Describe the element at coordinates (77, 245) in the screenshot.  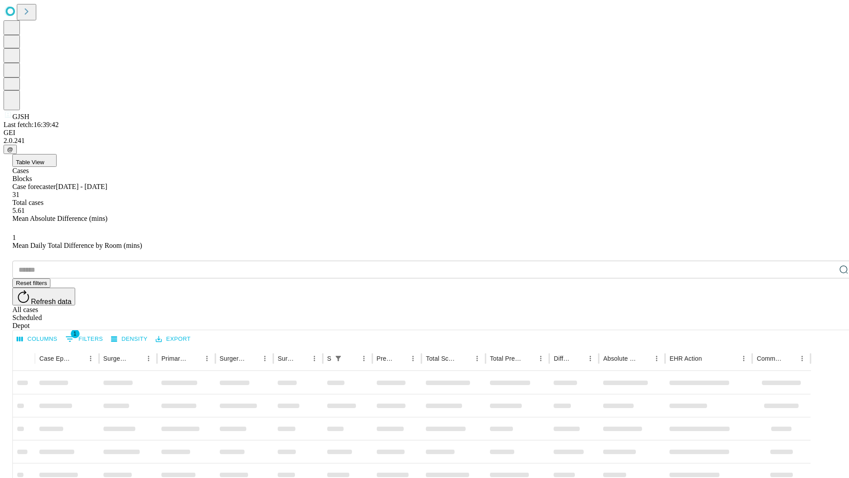
I see `span: Mean Daily Total Difference by Room (mins)` at that location.